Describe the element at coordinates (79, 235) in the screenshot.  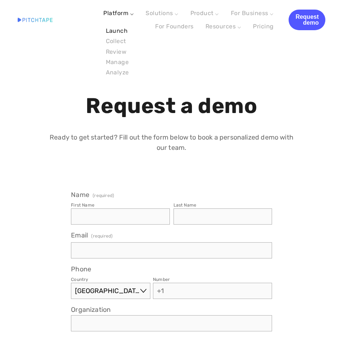
I see `span: Email` at that location.